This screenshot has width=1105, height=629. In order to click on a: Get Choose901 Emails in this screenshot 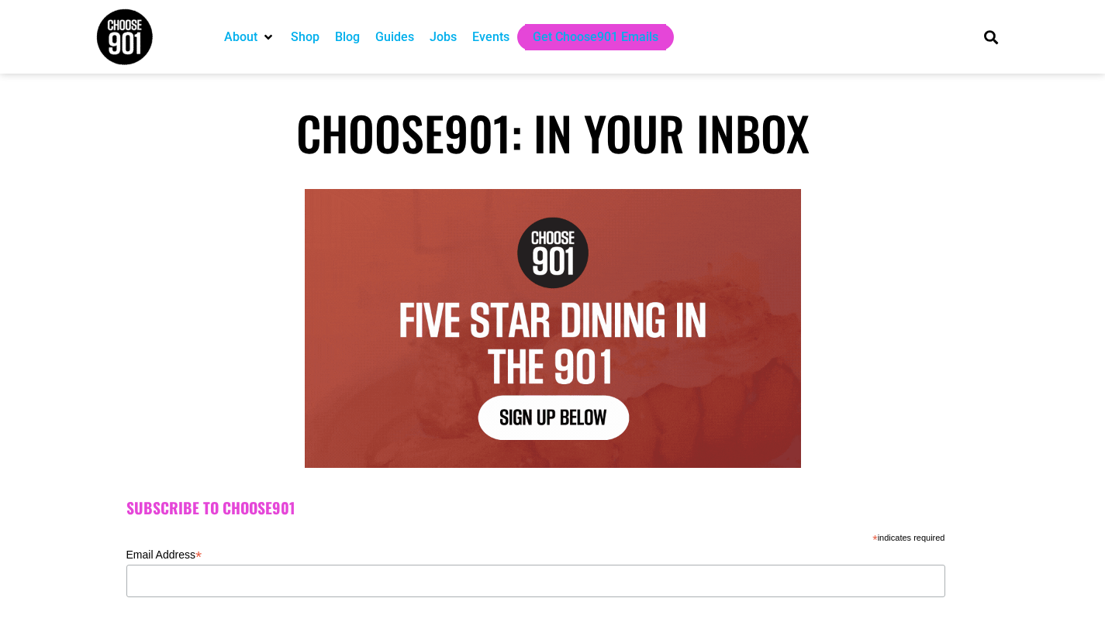, I will do `click(595, 37)`.